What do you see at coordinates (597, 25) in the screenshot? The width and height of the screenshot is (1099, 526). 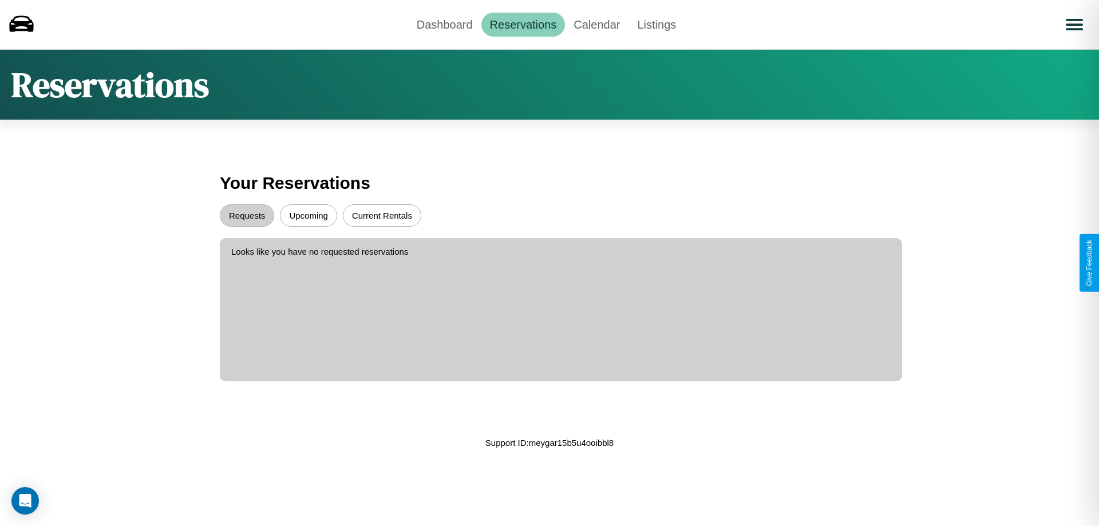 I see `a: Calendar` at bounding box center [597, 25].